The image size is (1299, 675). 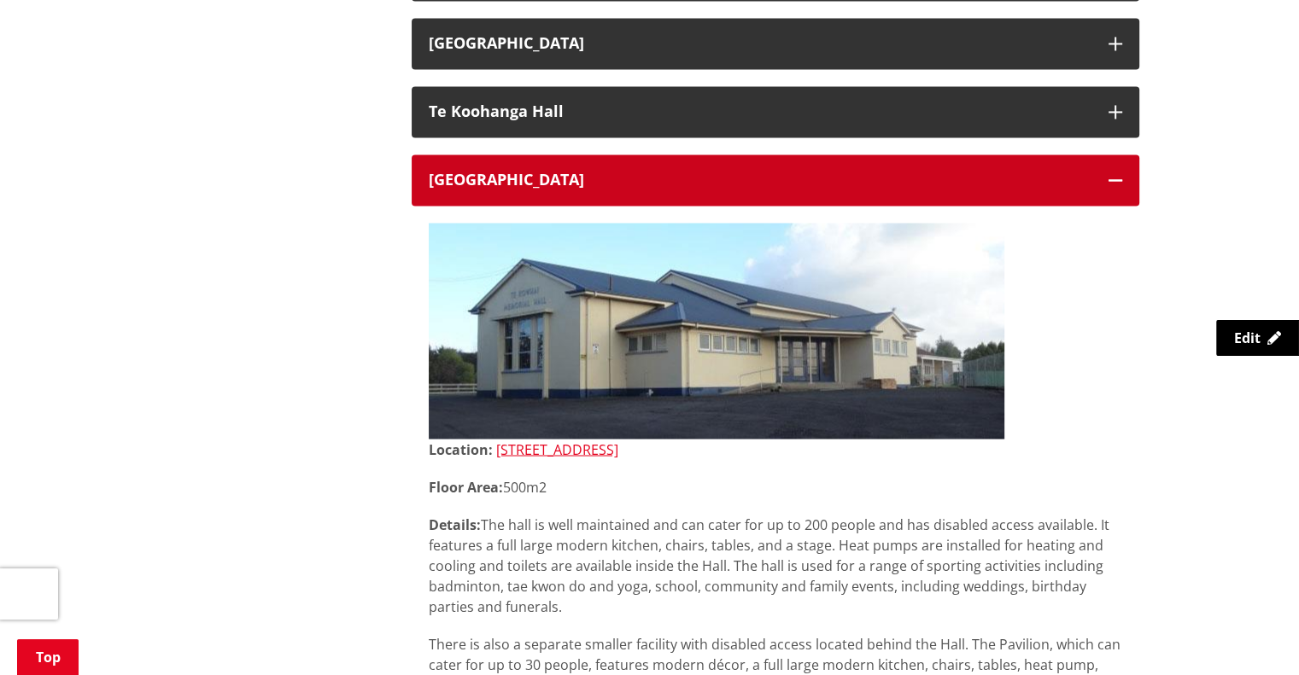 What do you see at coordinates (465, 487) in the screenshot?
I see `strong: Floor Area:` at bounding box center [465, 487].